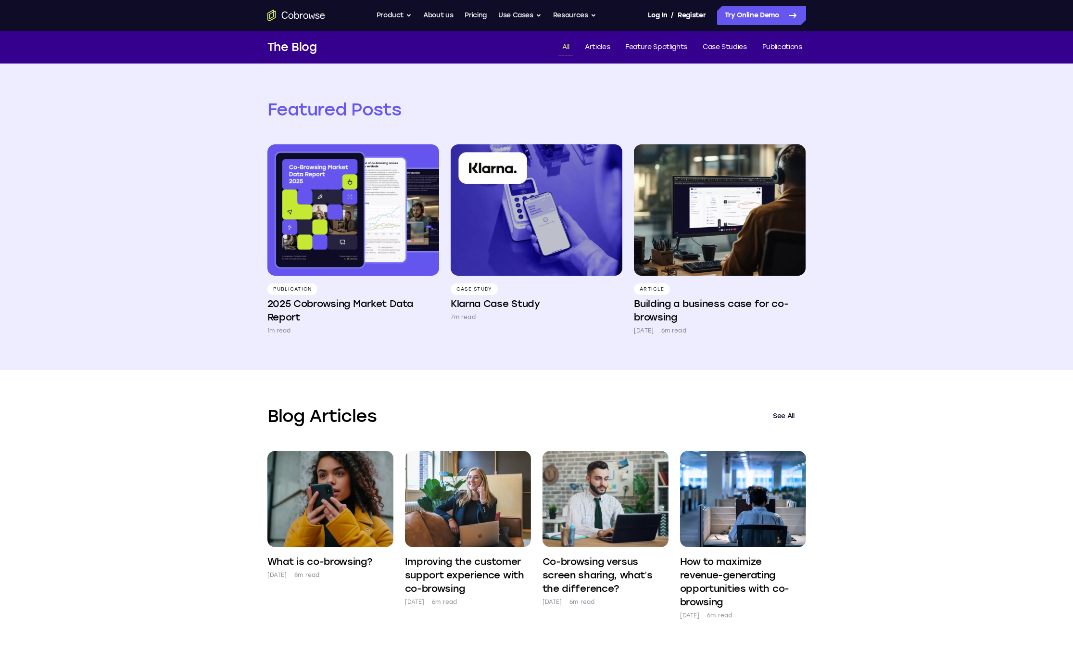  Describe the element at coordinates (658, 15) in the screenshot. I see `a: Log In` at that location.